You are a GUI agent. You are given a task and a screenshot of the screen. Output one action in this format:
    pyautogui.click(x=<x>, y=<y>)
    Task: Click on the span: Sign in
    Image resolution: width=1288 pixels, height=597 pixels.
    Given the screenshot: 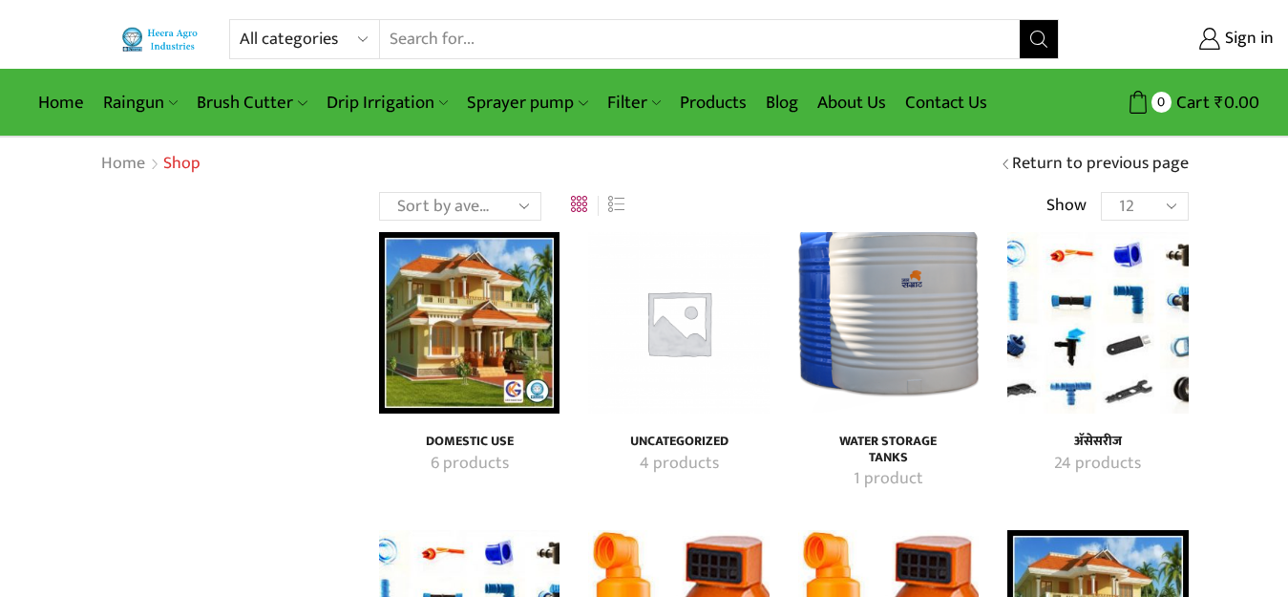 What is the action you would take?
    pyautogui.click(x=1247, y=39)
    